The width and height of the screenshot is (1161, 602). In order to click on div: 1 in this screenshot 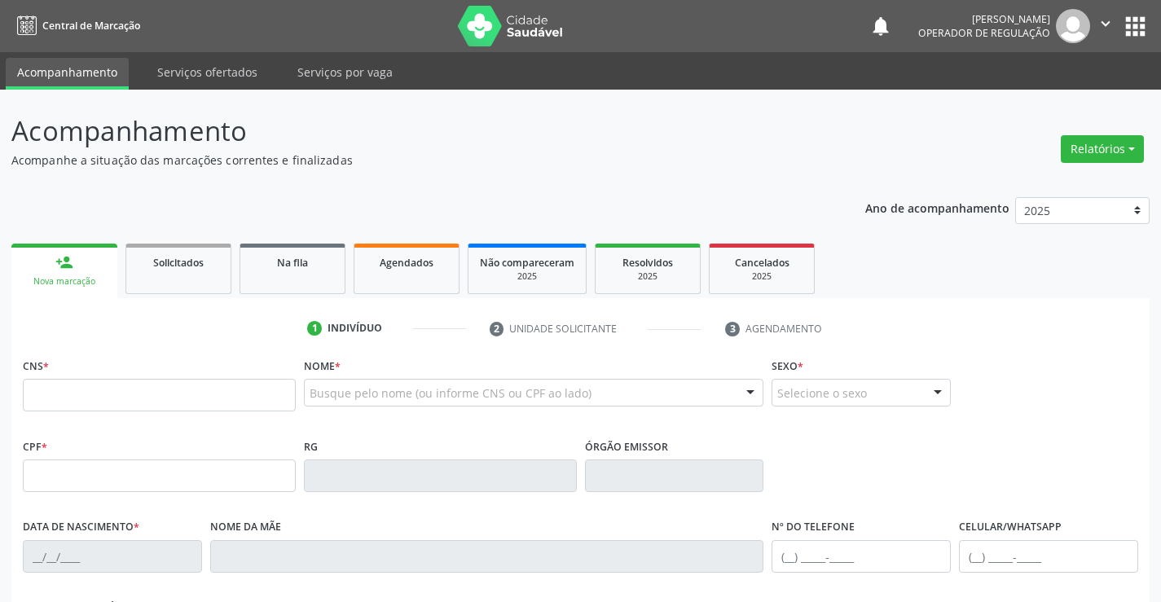, I will do `click(315, 328)`.